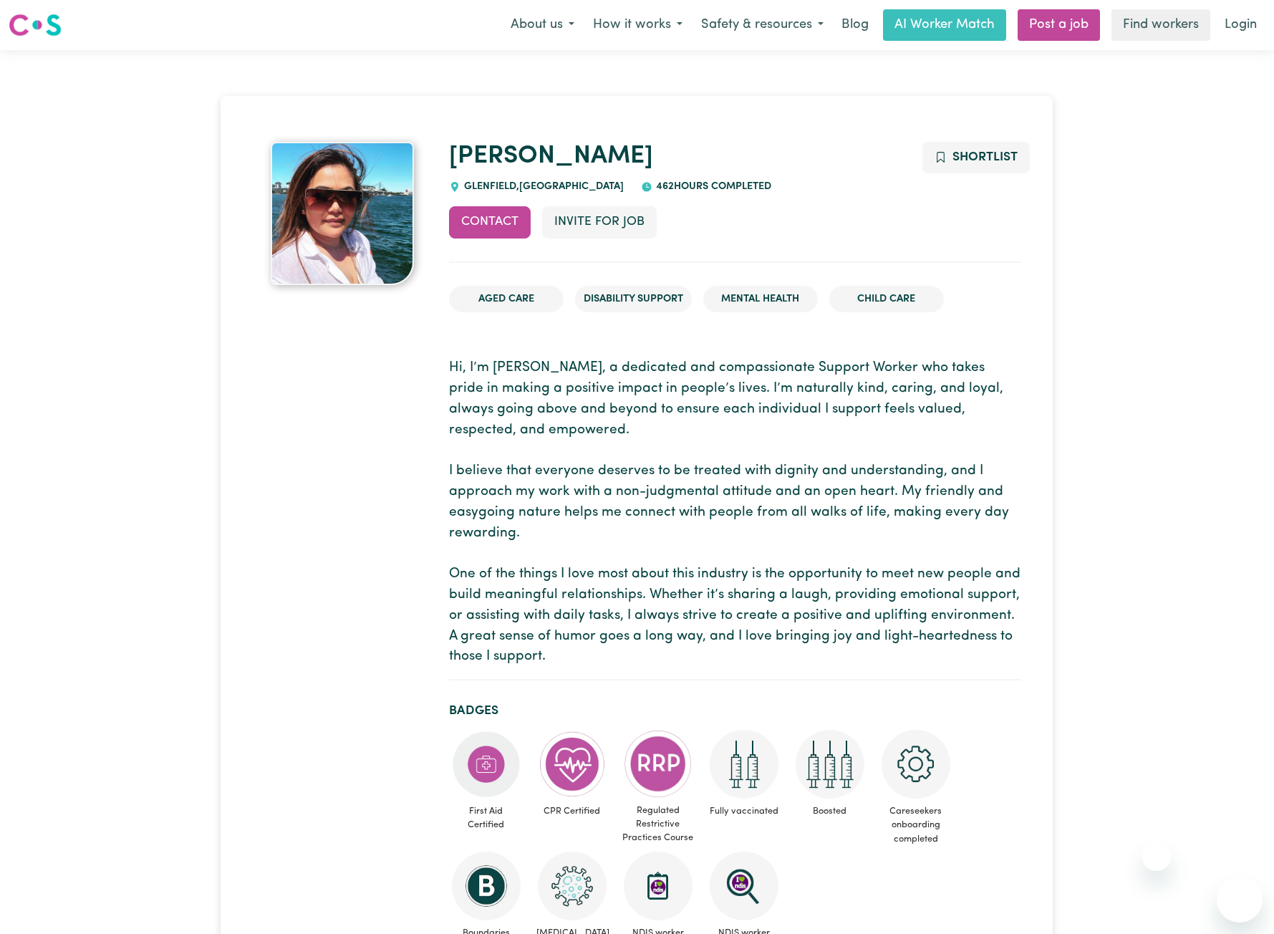 This screenshot has height=934, width=1274. I want to click on span: 462 hours completed, so click(712, 186).